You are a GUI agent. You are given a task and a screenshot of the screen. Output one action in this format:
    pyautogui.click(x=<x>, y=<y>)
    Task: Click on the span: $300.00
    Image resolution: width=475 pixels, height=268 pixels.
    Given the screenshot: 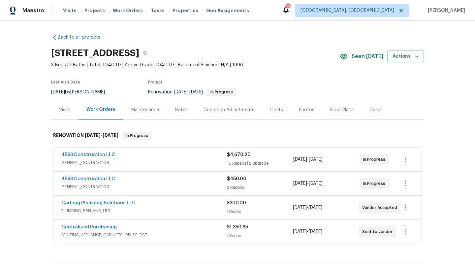 What is the action you would take?
    pyautogui.click(x=236, y=203)
    